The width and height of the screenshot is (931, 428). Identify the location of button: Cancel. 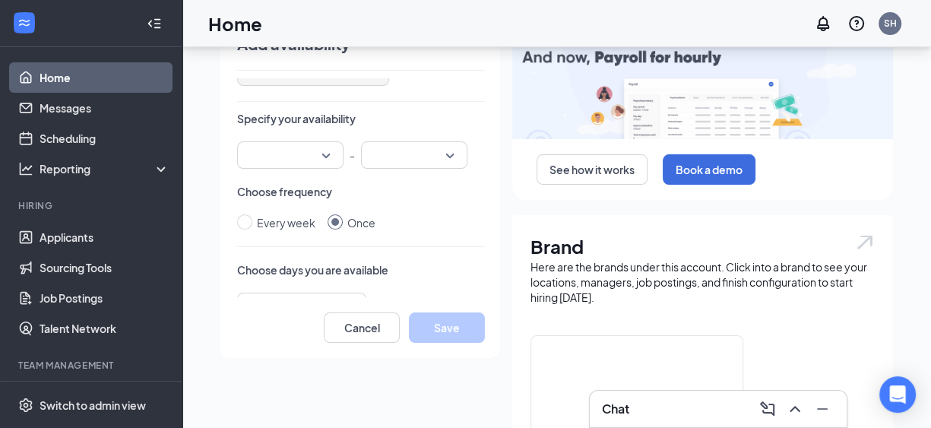
(362, 328).